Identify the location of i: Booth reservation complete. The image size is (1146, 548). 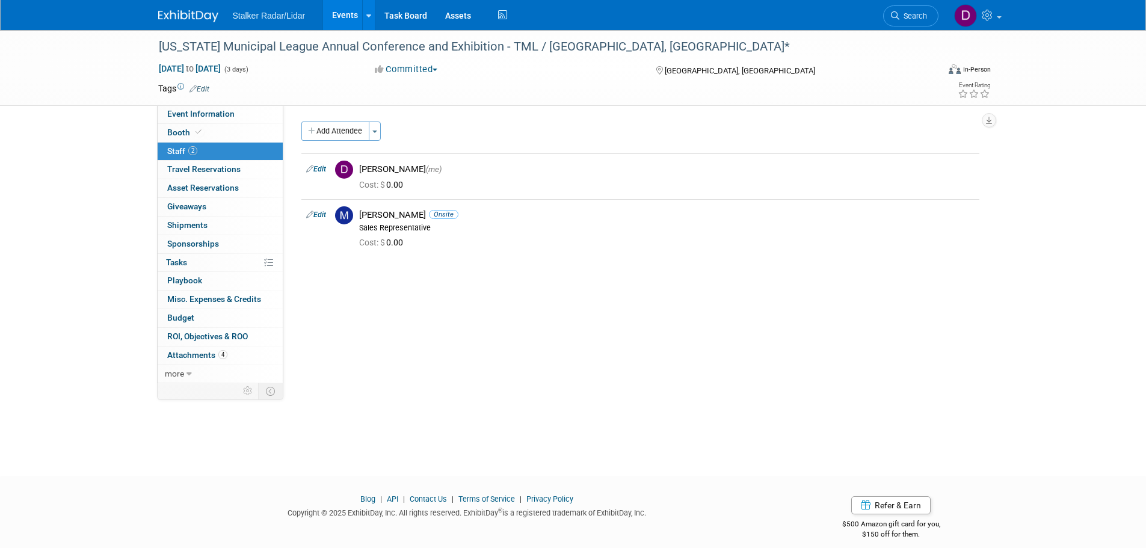
(199, 132).